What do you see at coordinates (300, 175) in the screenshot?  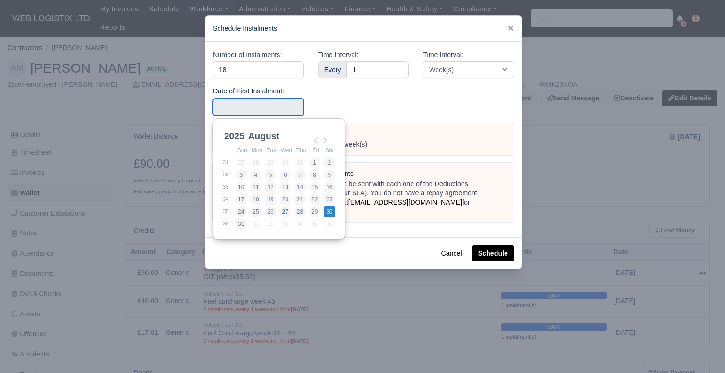 I see `button: 7` at bounding box center [300, 175].